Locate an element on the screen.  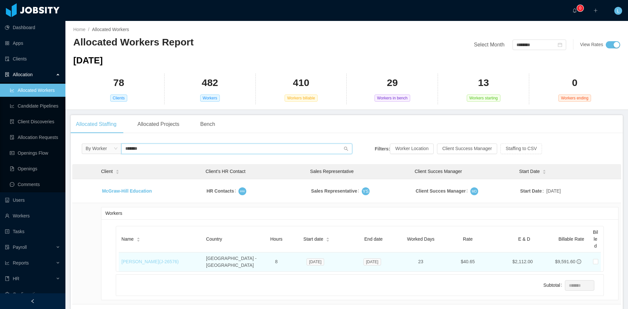
i: icon: bell is located at coordinates (575, 10).